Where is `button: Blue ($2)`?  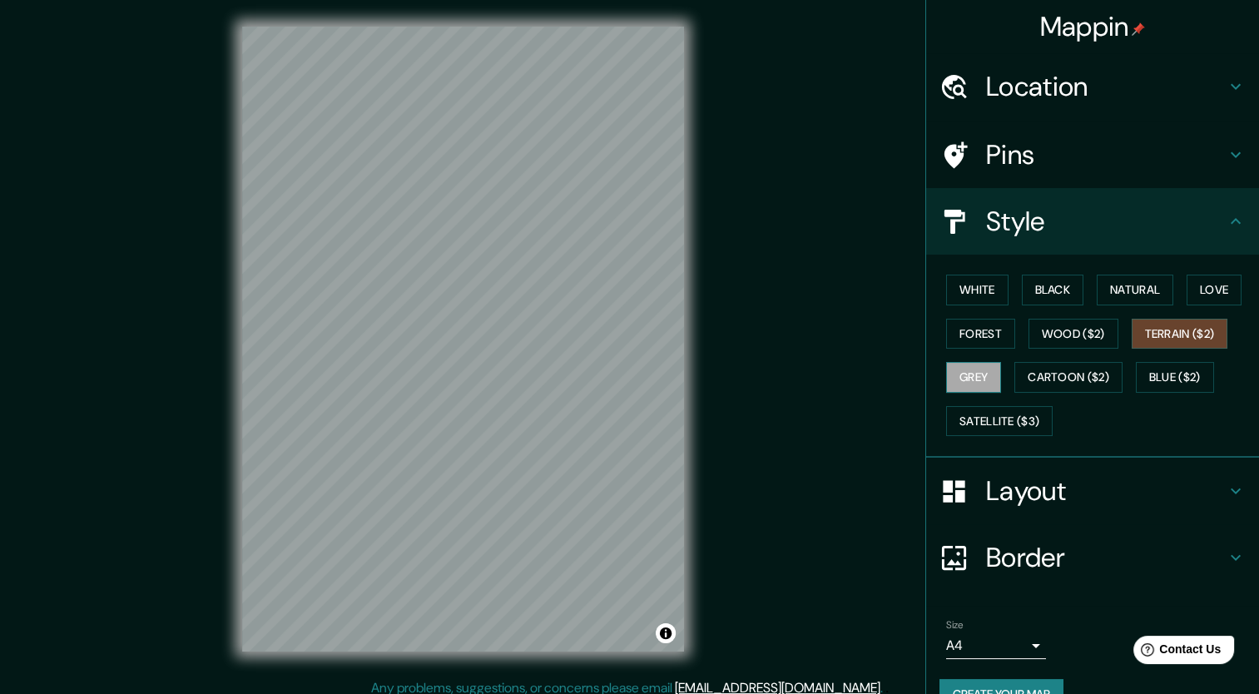
button: Blue ($2) is located at coordinates (1175, 377).